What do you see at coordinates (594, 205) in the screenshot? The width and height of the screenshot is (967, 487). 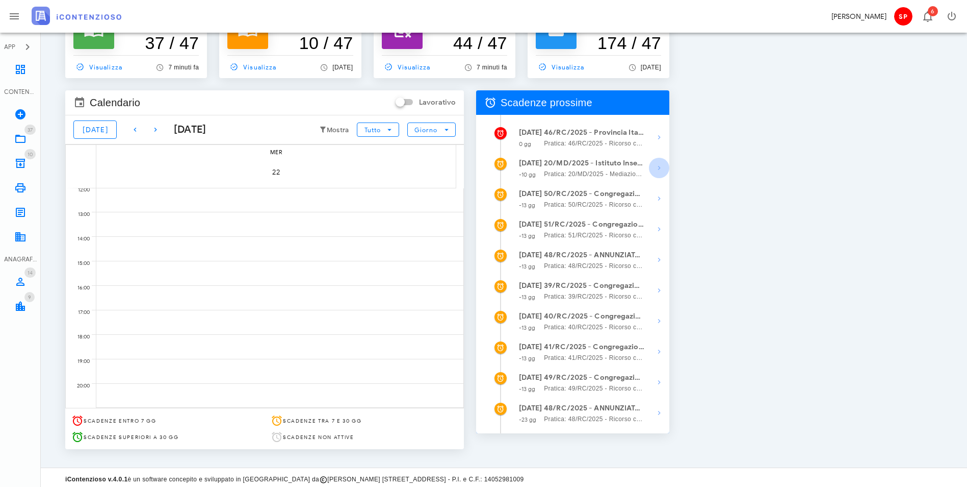 I see `span: Pratica: 50/RC/2025 - Ricorso contro Roma Capitale` at bounding box center [594, 205].